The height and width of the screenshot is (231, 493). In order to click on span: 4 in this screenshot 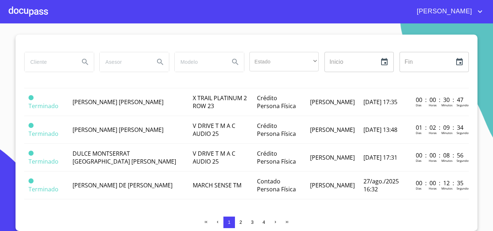, I will do `click(264, 222)`.